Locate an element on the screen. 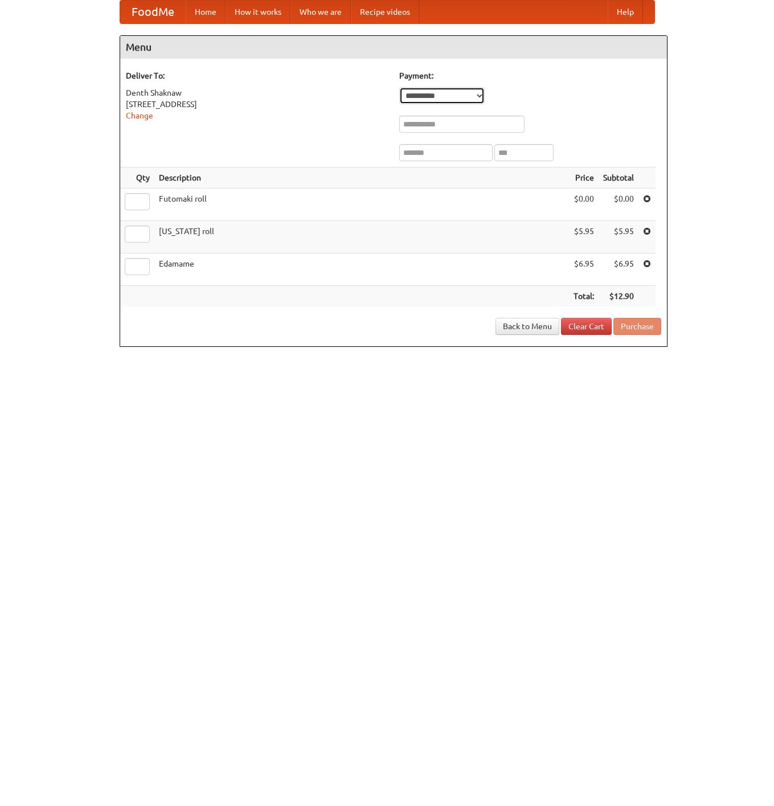 This screenshot has height=806, width=774. td: Futomaki roll is located at coordinates (362, 204).